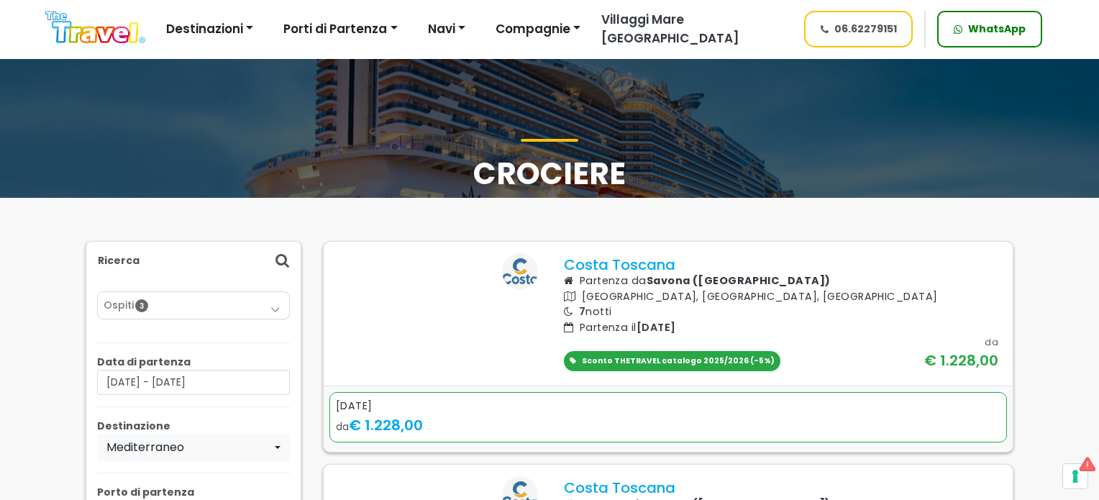  Describe the element at coordinates (193, 260) in the screenshot. I see `div: Ricerca` at that location.